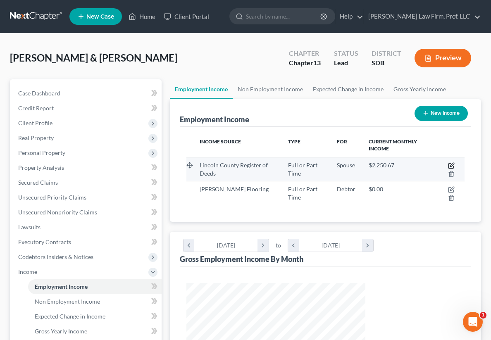  Describe the element at coordinates (349, 17) in the screenshot. I see `a: Help` at that location.